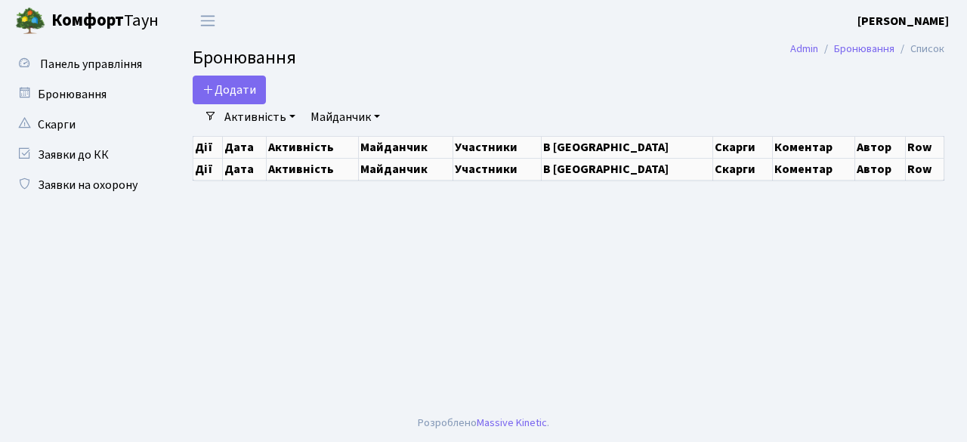  What do you see at coordinates (88, 20) in the screenshot?
I see `b: Комфорт` at bounding box center [88, 20].